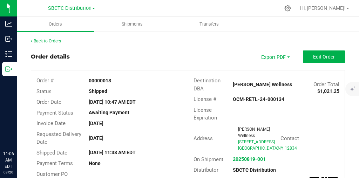 The width and height of the screenshot is (359, 178). Describe the element at coordinates (45, 81) in the screenshot. I see `span: Order #` at that location.